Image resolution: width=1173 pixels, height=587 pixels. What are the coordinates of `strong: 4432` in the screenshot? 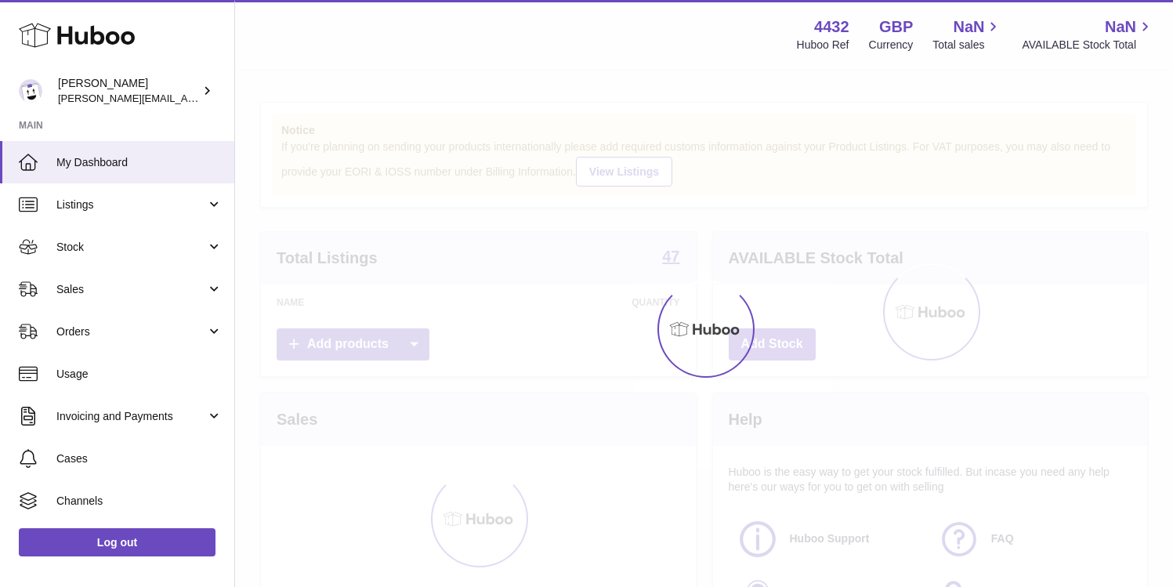 It's located at (831, 27).